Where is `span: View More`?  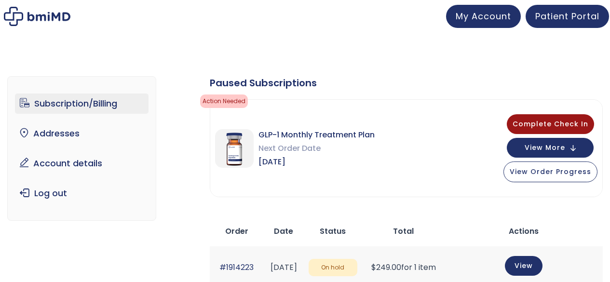 span: View More is located at coordinates (545, 148).